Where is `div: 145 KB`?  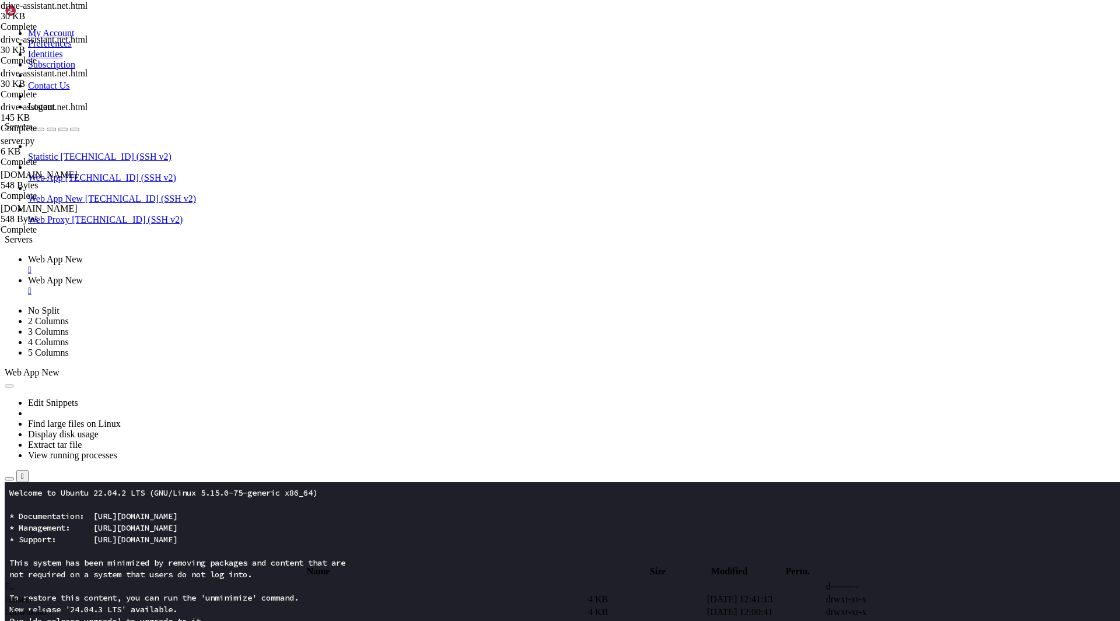
div: 145 KB is located at coordinates (59, 118).